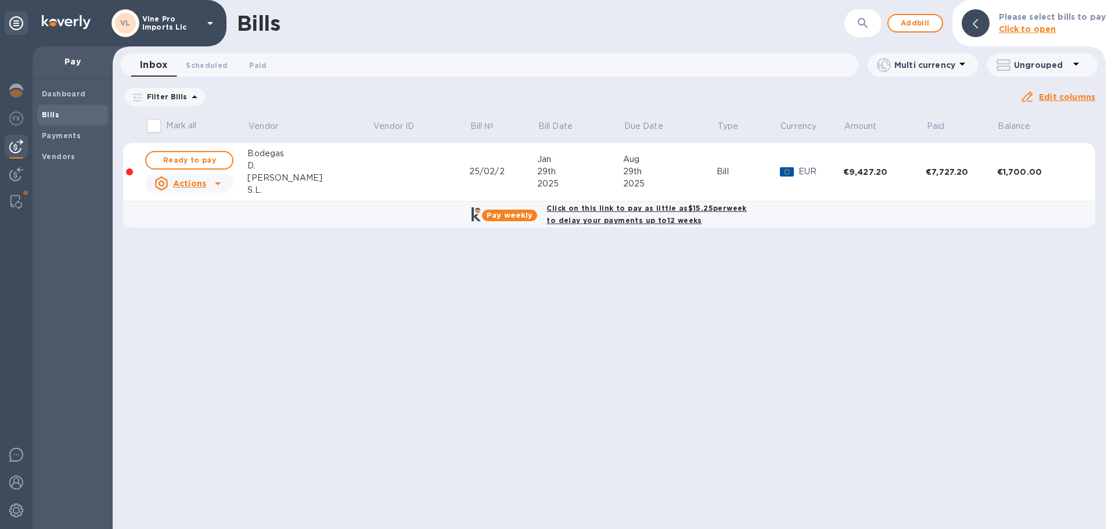  Describe the element at coordinates (1067, 97) in the screenshot. I see `u: Edit columns` at that location.